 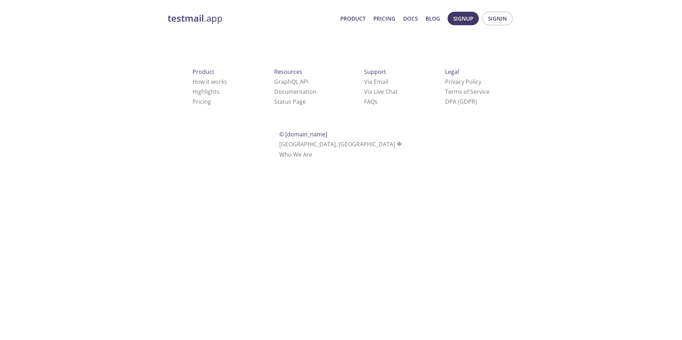 What do you see at coordinates (375, 72) in the screenshot?
I see `span: Support` at bounding box center [375, 72].